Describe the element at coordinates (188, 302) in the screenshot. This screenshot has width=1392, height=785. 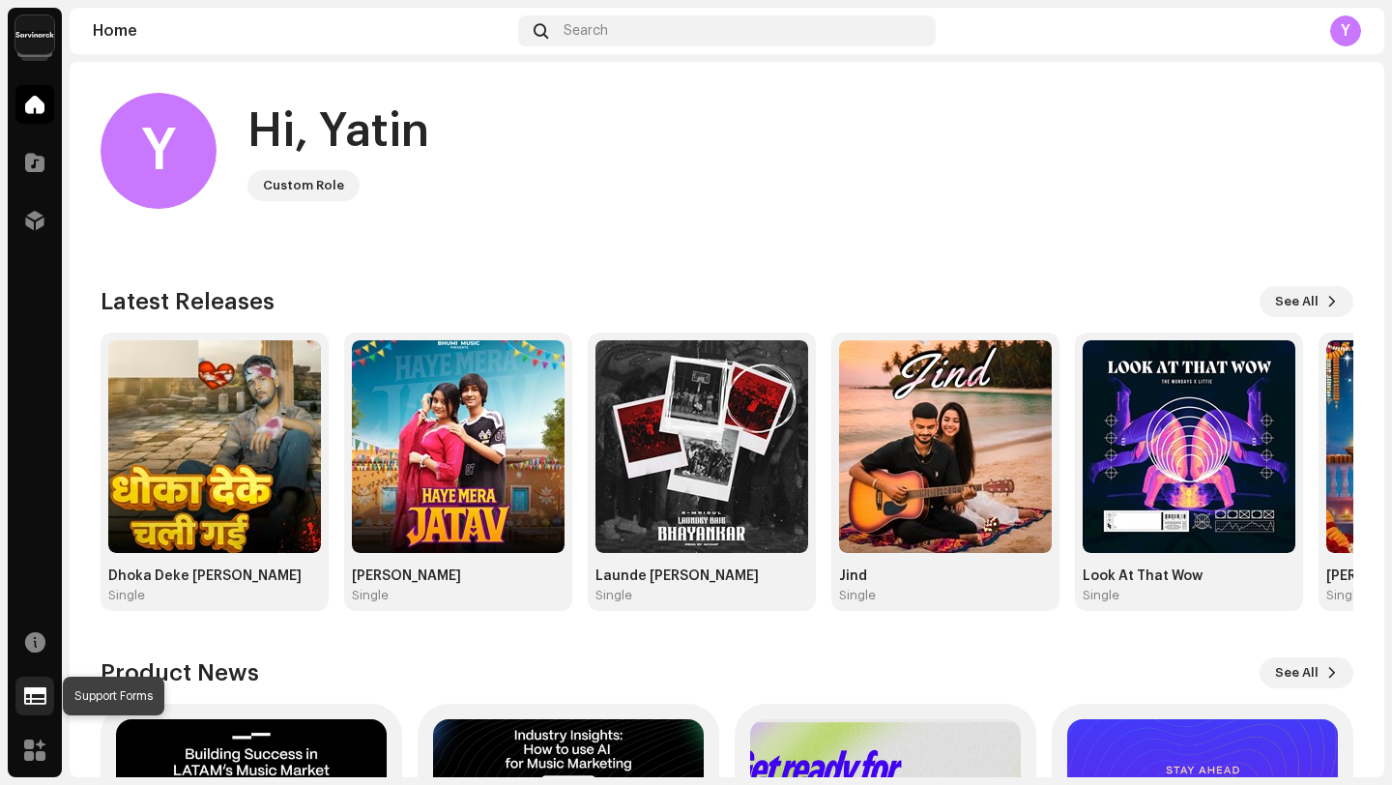
I see `h3: Latest Releases` at that location.